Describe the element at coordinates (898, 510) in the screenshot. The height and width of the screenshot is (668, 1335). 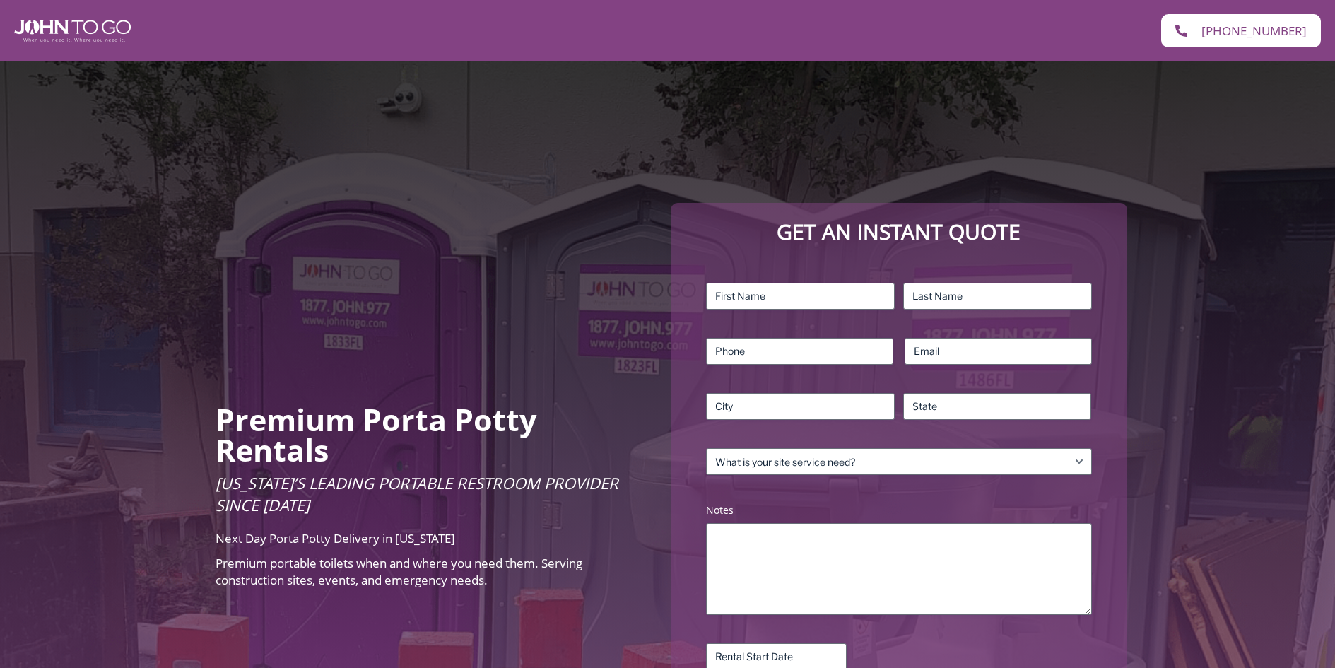
I see `label: Notes` at that location.